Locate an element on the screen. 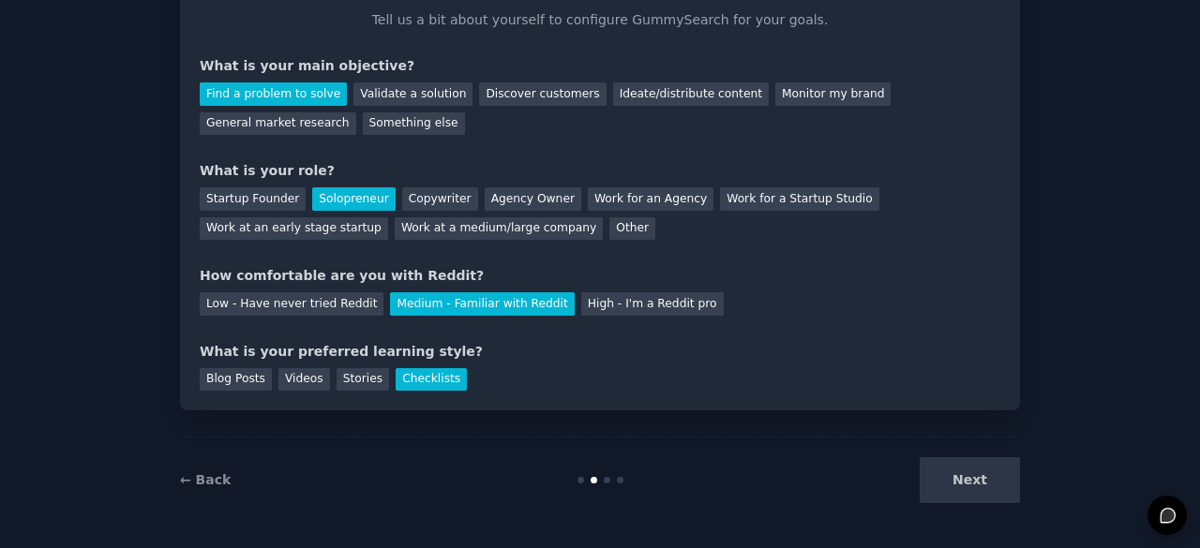 This screenshot has width=1200, height=548. div: How comfortable are you with Reddit? is located at coordinates (600, 276).